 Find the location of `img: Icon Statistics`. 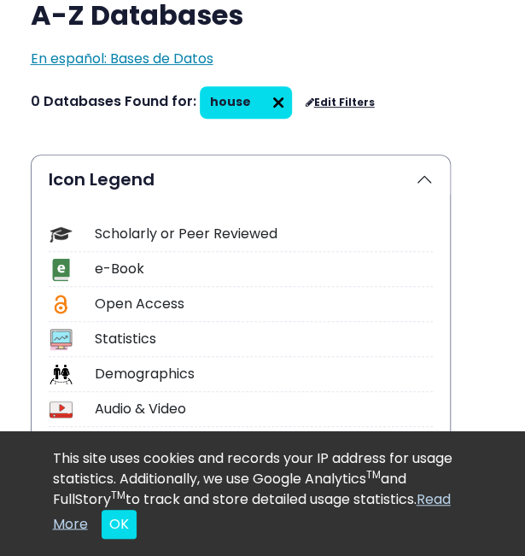

img: Icon Statistics is located at coordinates (61, 339).